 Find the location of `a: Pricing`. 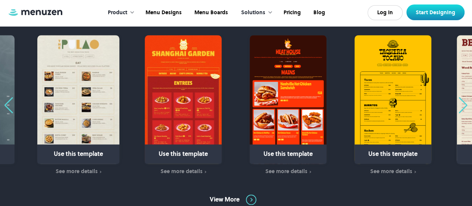

a: Pricing is located at coordinates (292, 13).